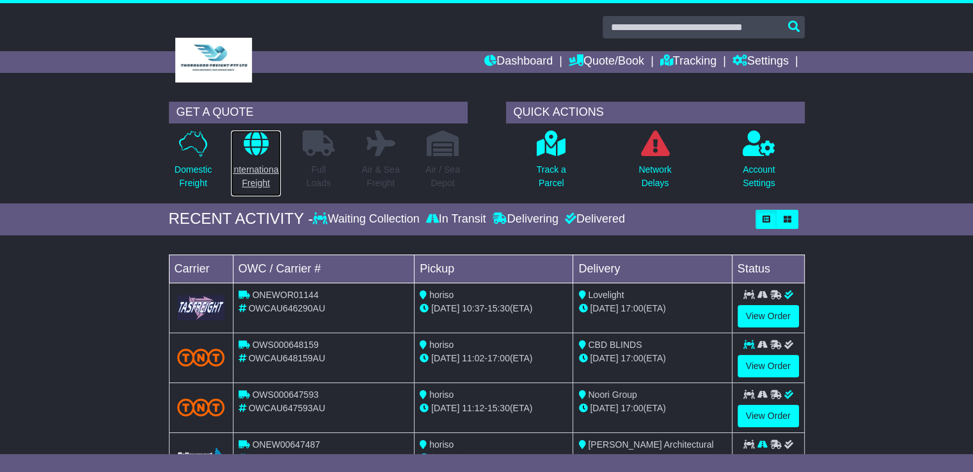 The image size is (973, 472). What do you see at coordinates (525, 219) in the screenshot?
I see `div: Delivering` at bounding box center [525, 219].